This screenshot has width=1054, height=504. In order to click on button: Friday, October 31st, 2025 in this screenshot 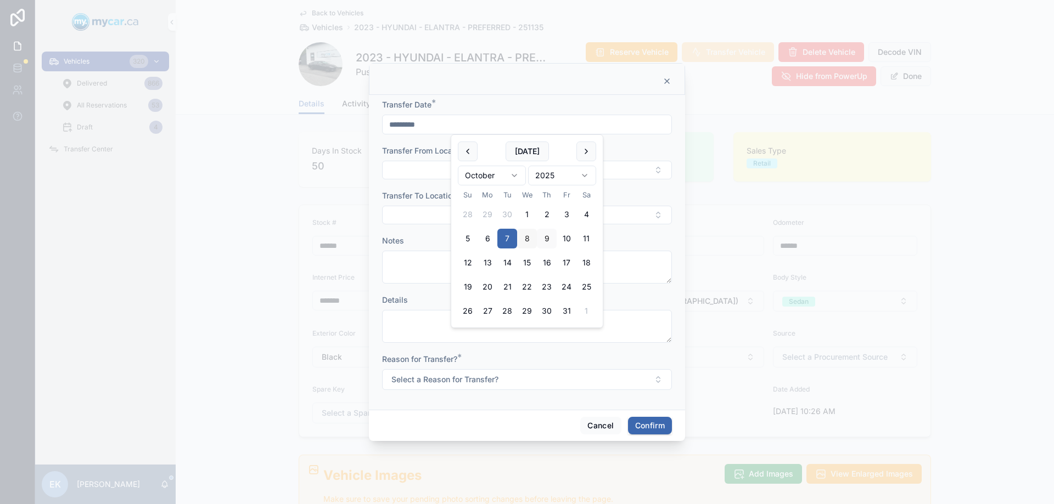, I will do `click(566, 311)`.